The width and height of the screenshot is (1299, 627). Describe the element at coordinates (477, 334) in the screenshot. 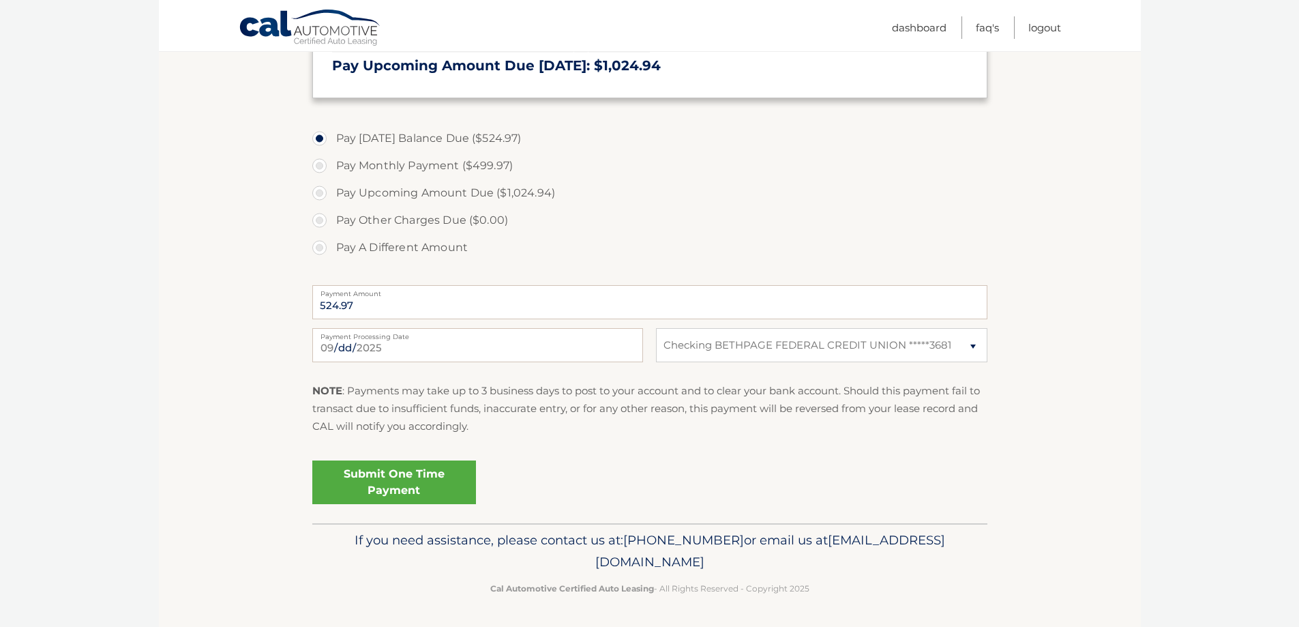

I see `label: Payment Processing Date` at that location.